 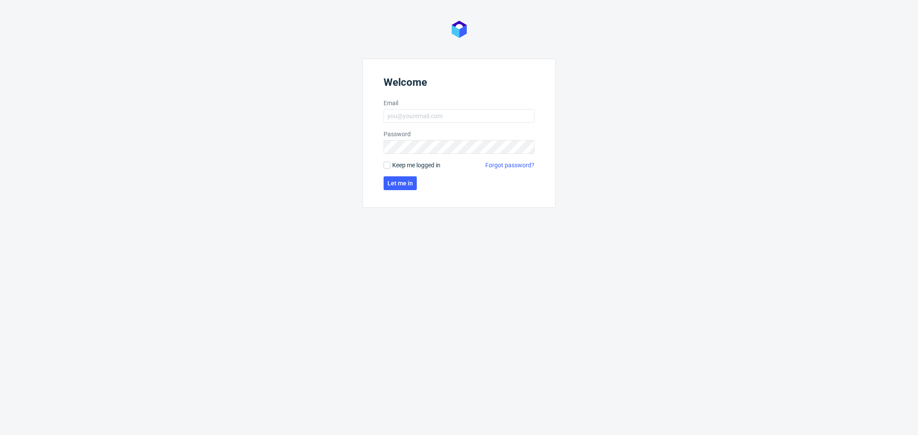 What do you see at coordinates (400, 183) in the screenshot?
I see `span: Let me in` at bounding box center [400, 183].